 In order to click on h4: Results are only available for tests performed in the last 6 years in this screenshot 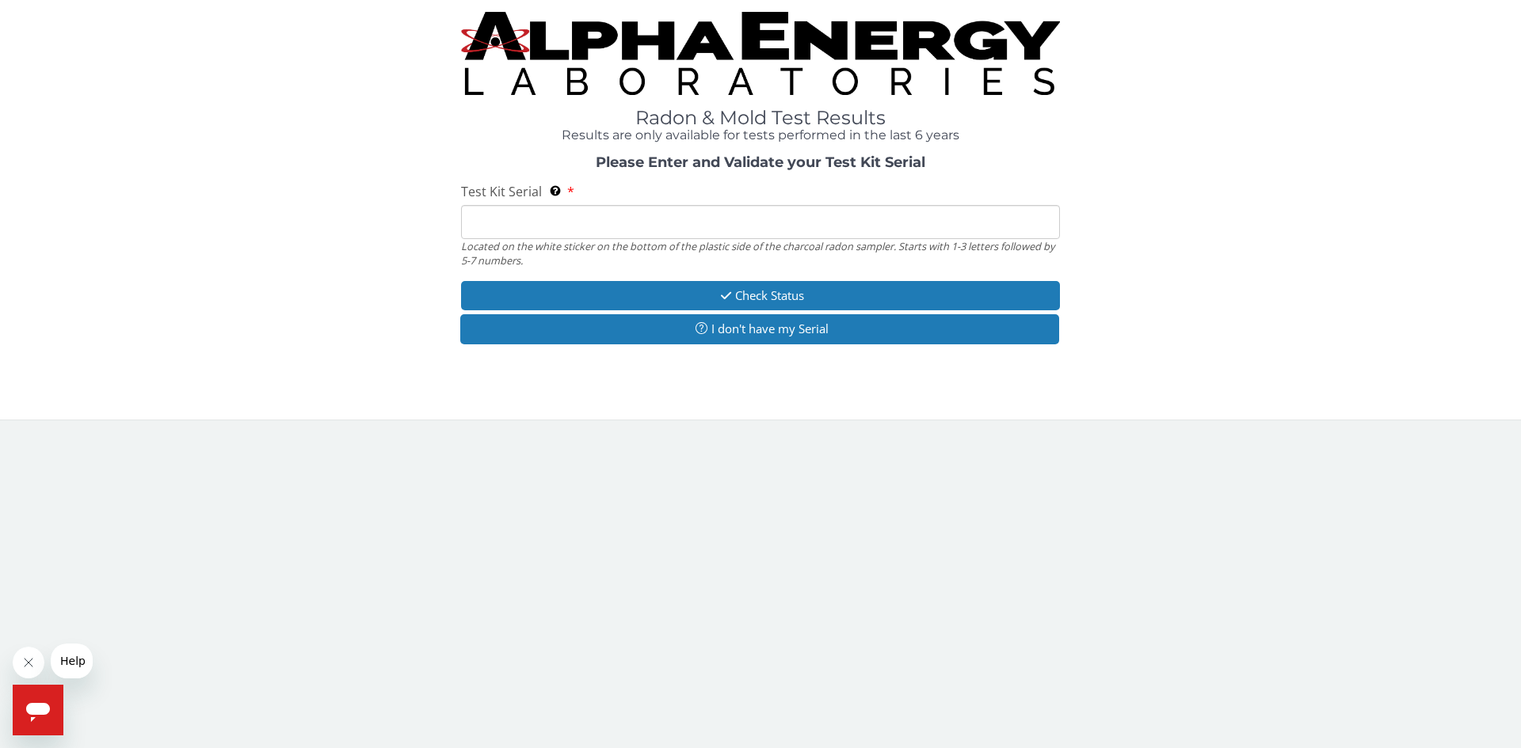, I will do `click(760, 135)`.